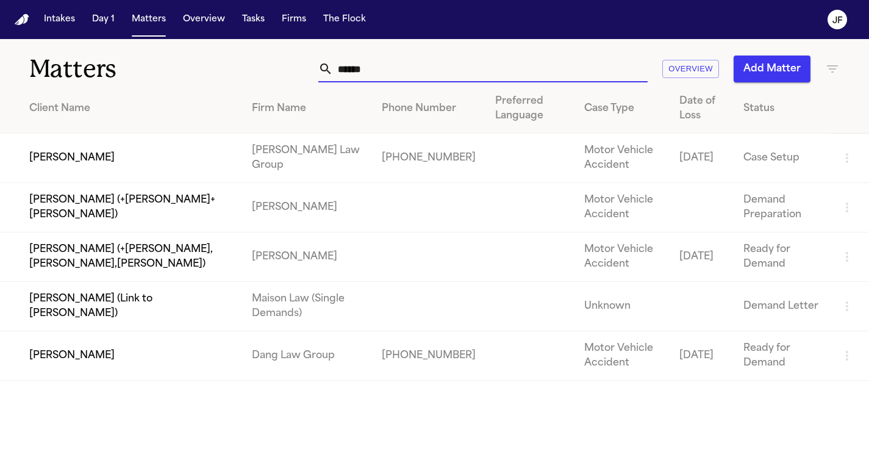 Image resolution: width=869 pixels, height=468 pixels. What do you see at coordinates (149, 20) in the screenshot?
I see `a: Matters` at bounding box center [149, 20].